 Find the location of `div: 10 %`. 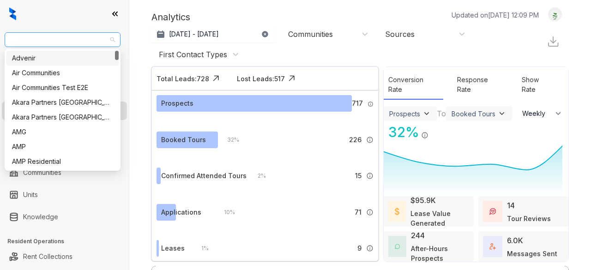

div: 10 % is located at coordinates (225, 212).